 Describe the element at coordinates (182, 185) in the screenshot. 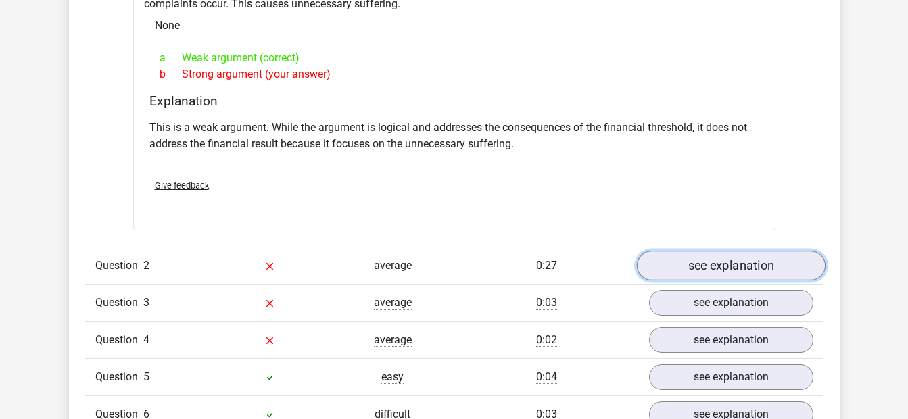

I see `span: Give feedback` at that location.